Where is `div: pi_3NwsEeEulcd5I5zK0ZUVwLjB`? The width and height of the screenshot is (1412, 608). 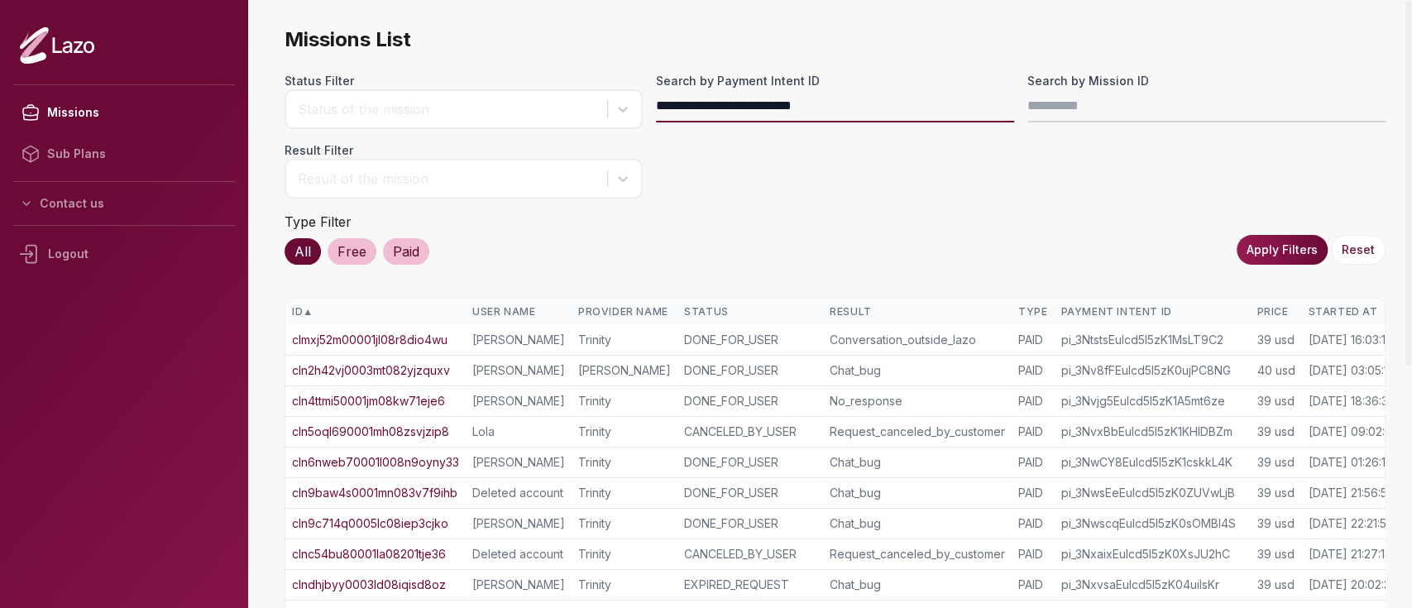 div: pi_3NwsEeEulcd5I5zK0ZUVwLjB is located at coordinates (1151, 493).